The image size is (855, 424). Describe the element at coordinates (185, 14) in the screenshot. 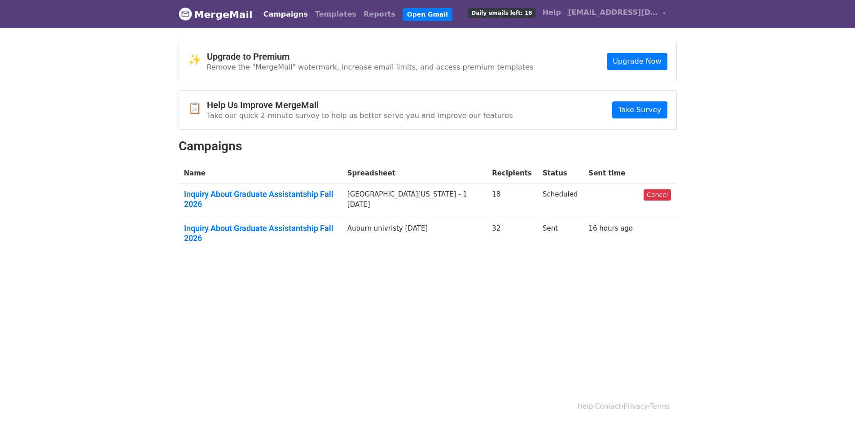

I see `img: MergeMail logo` at that location.